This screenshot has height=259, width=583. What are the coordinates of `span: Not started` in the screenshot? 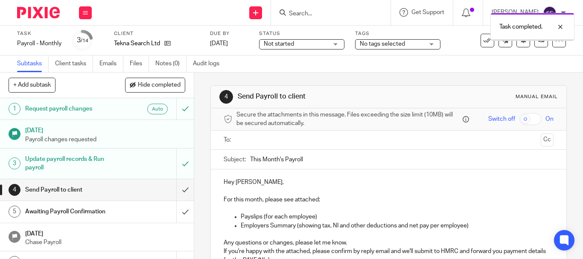 It's located at (279, 44).